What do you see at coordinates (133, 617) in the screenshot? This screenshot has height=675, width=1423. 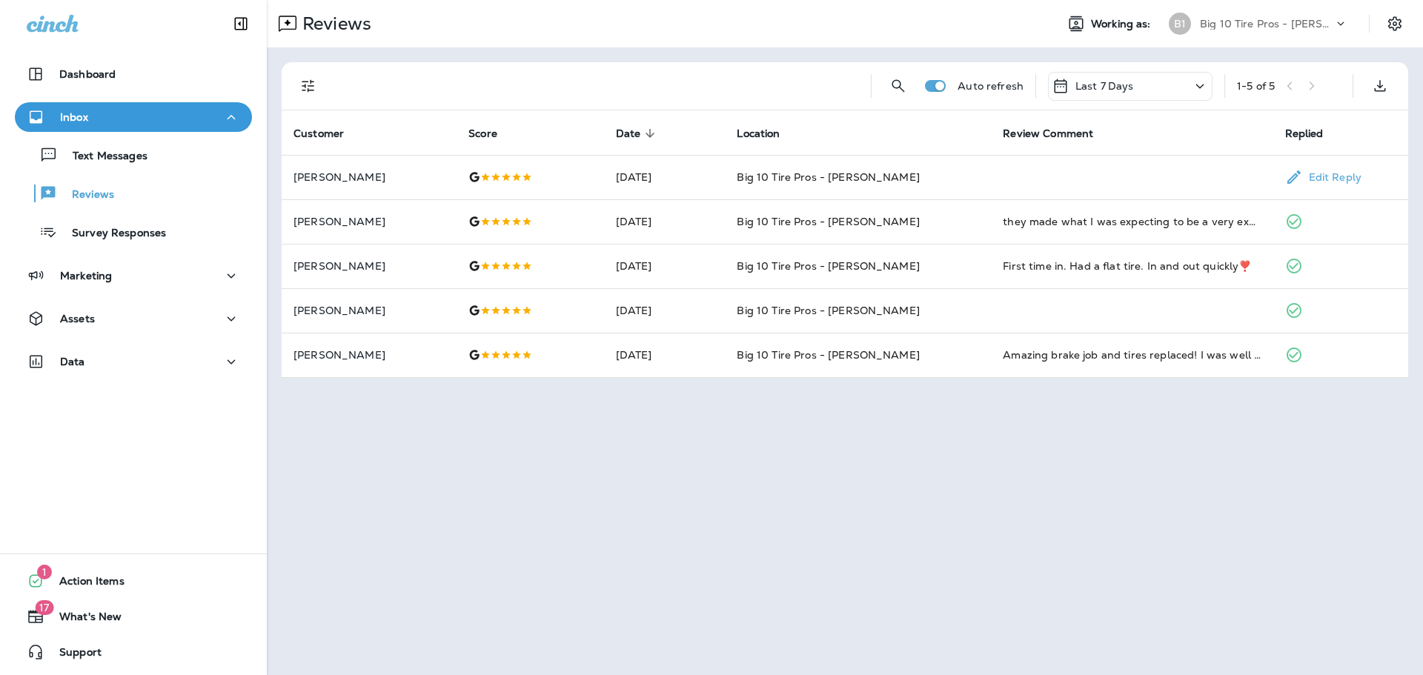 I see `button: 17What's New` at bounding box center [133, 617].